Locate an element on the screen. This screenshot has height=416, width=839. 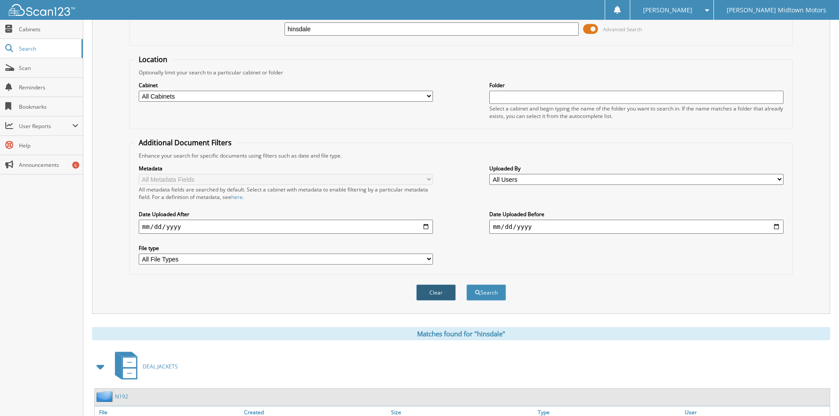
img: scan123-logo-white.svg is located at coordinates (42, 10).